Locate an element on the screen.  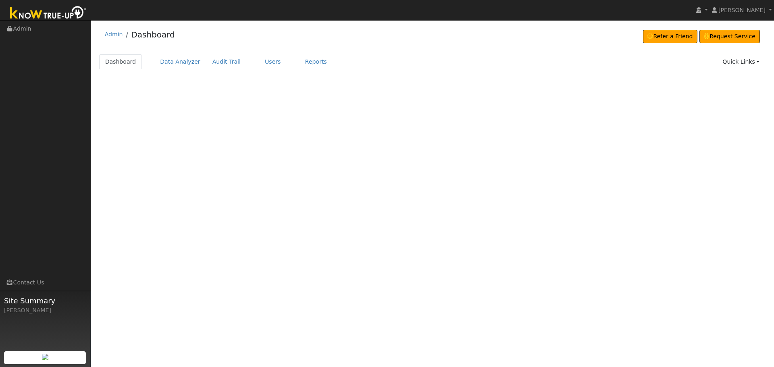
a: Refer a Friend is located at coordinates (670, 37).